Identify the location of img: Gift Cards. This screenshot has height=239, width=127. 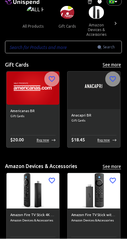
(67, 12).